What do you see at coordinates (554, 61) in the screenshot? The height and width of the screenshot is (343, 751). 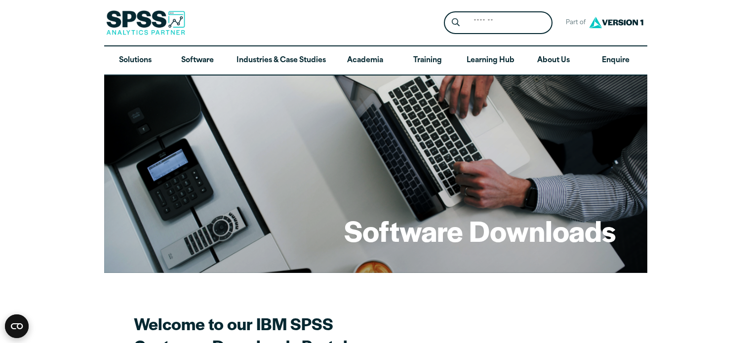 I see `a: About Us` at bounding box center [554, 61].